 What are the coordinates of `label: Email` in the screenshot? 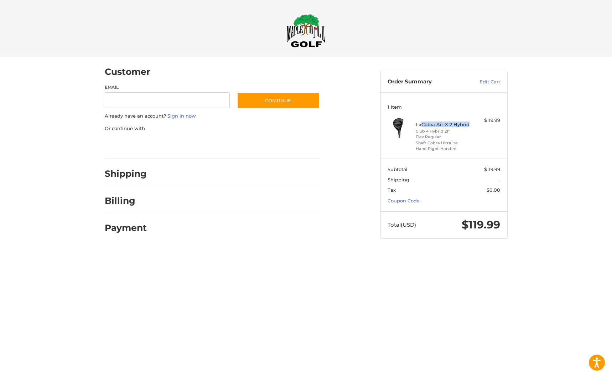 It's located at (167, 87).